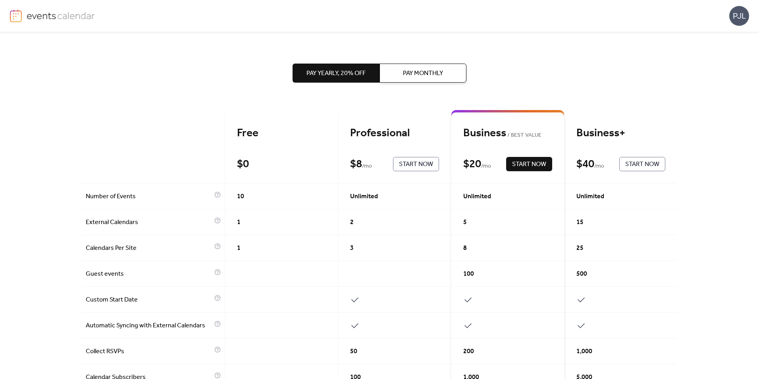 The height and width of the screenshot is (379, 759). What do you see at coordinates (582, 274) in the screenshot?
I see `span: 500` at bounding box center [582, 274].